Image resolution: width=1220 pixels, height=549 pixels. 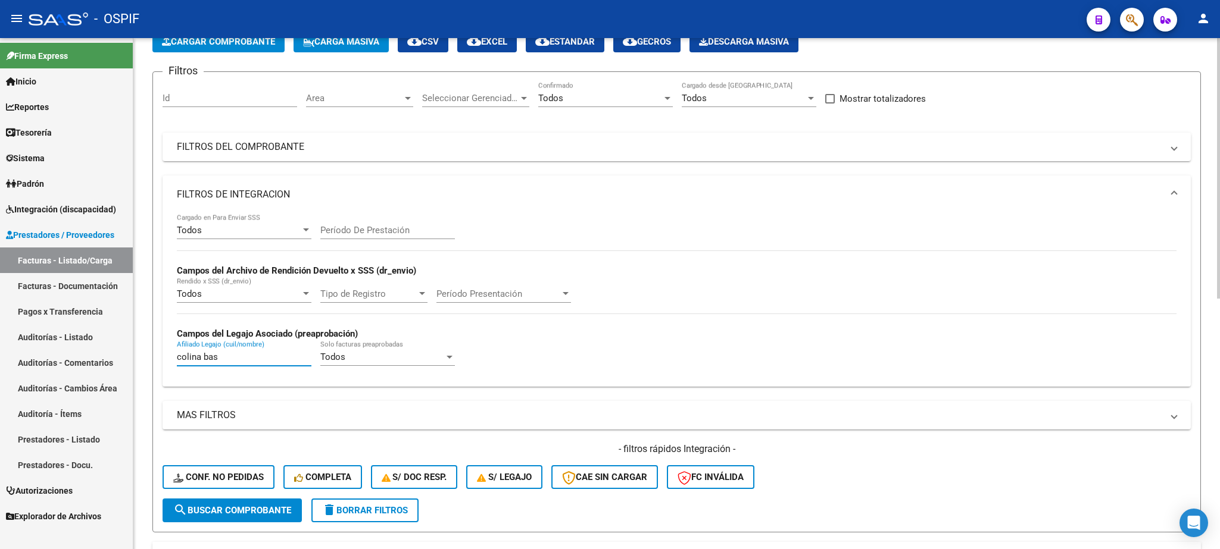 What do you see at coordinates (710, 477) in the screenshot?
I see `button: FC Inválida` at bounding box center [710, 477].